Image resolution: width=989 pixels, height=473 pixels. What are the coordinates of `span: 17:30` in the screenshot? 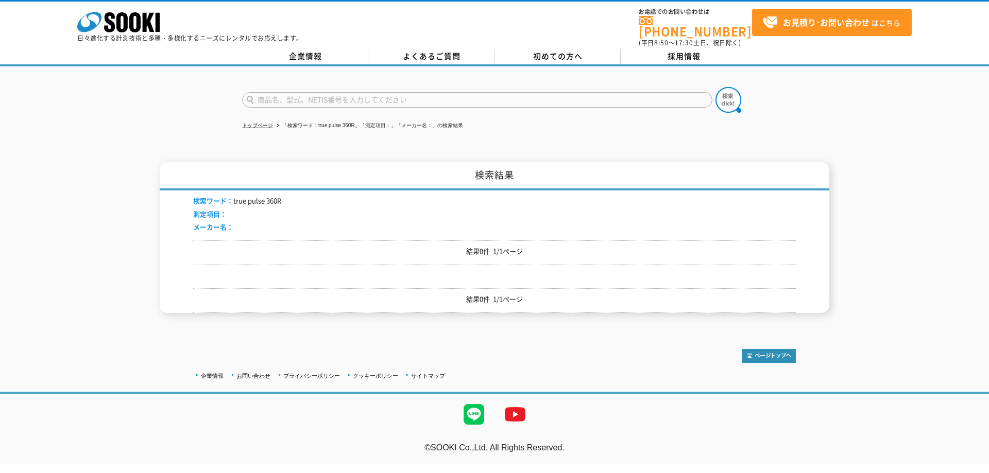 It's located at (684, 43).